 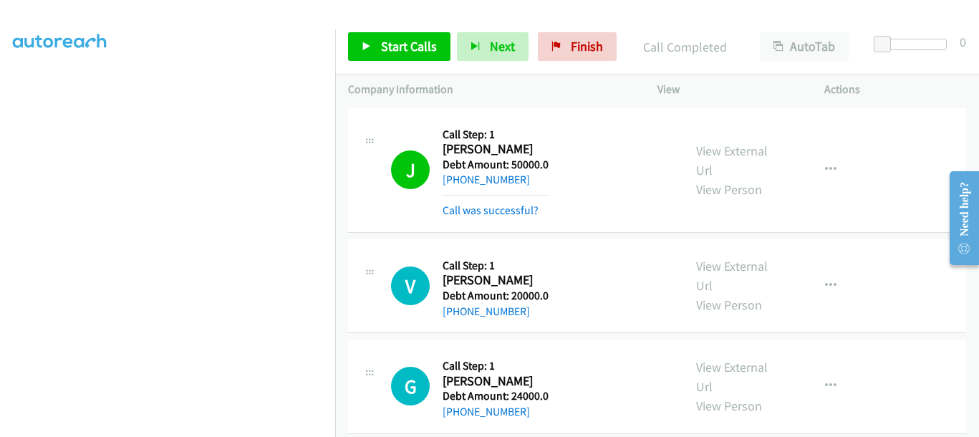 What do you see at coordinates (27, 48) in the screenshot?
I see `div: Need help?` at bounding box center [27, 48].